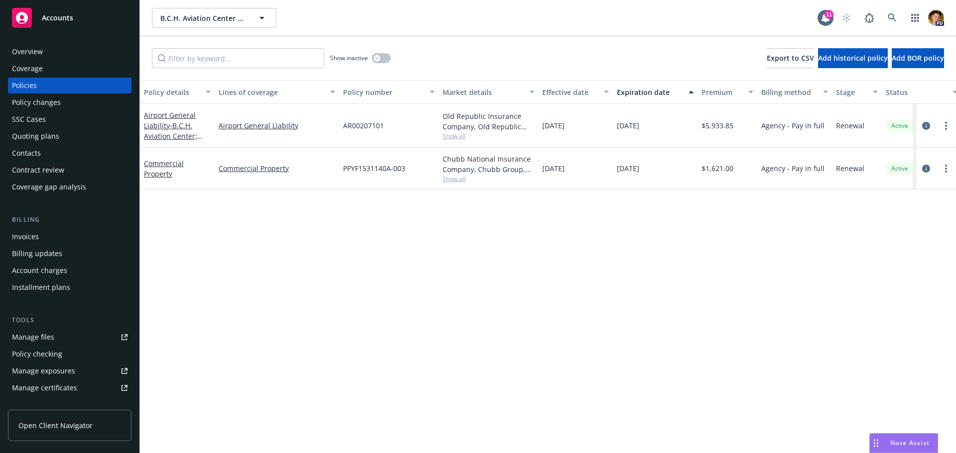  What do you see at coordinates (650, 92) in the screenshot?
I see `div: Expiration date` at bounding box center [650, 92].